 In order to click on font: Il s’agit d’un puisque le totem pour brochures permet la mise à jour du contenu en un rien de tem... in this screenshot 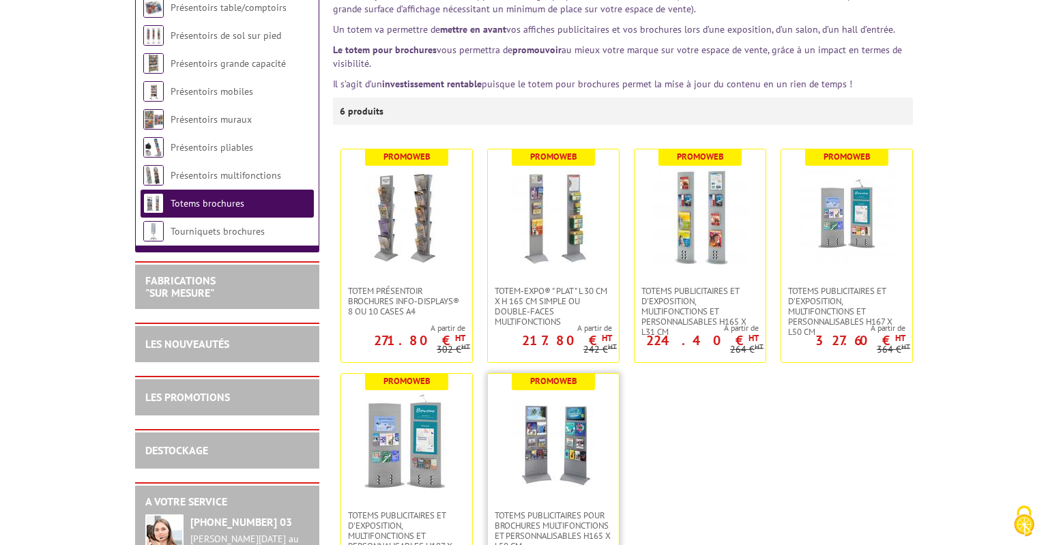, I will do `click(592, 84)`.